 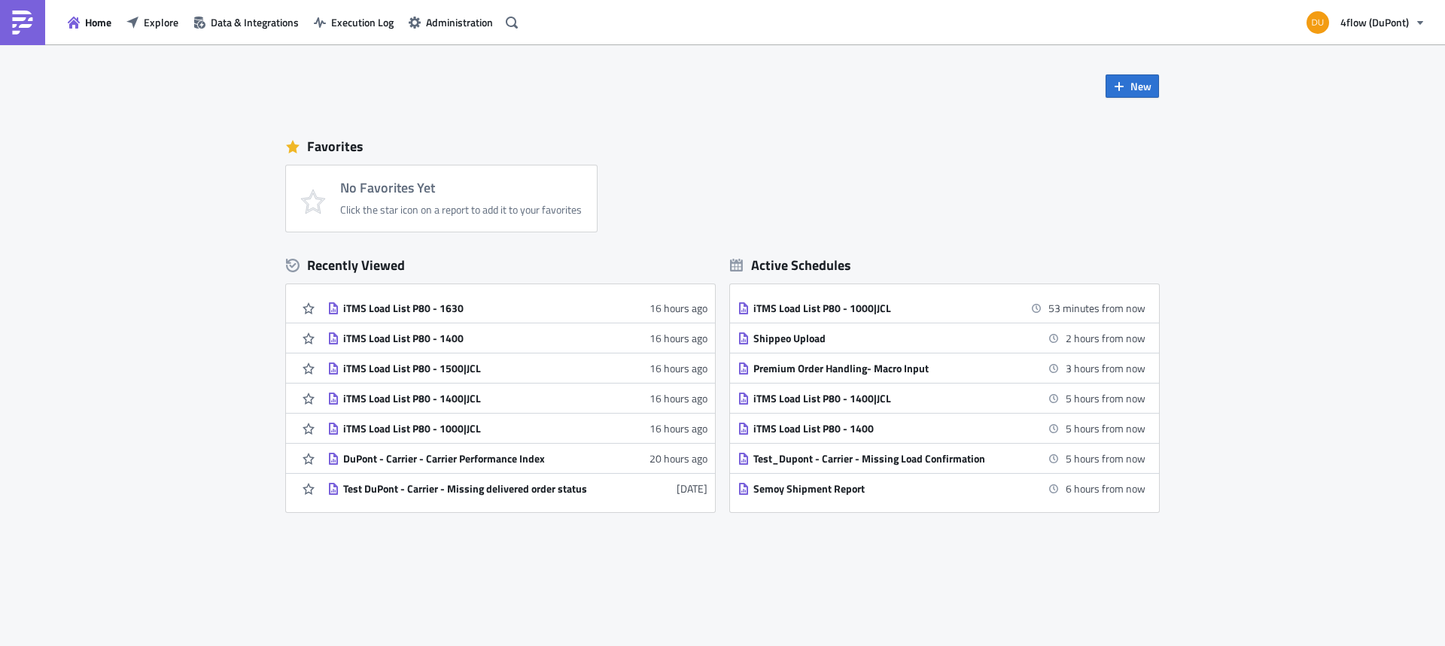 I want to click on a: DuPont - Carrier - Carrier Performance Index20 hours ago, so click(x=517, y=458).